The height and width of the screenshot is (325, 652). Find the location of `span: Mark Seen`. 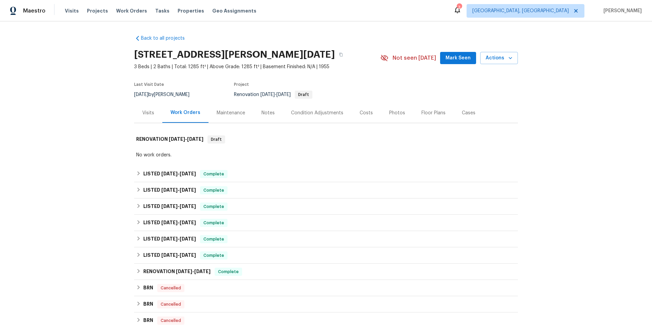

span: Mark Seen is located at coordinates (458, 58).